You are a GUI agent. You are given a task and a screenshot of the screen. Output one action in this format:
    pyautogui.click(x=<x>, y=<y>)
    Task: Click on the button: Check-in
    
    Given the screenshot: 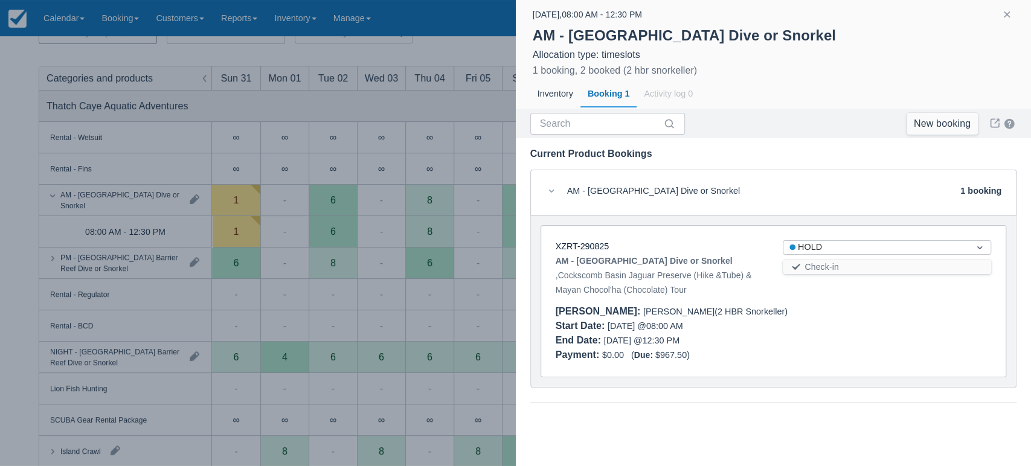 What is the action you would take?
    pyautogui.click(x=887, y=267)
    